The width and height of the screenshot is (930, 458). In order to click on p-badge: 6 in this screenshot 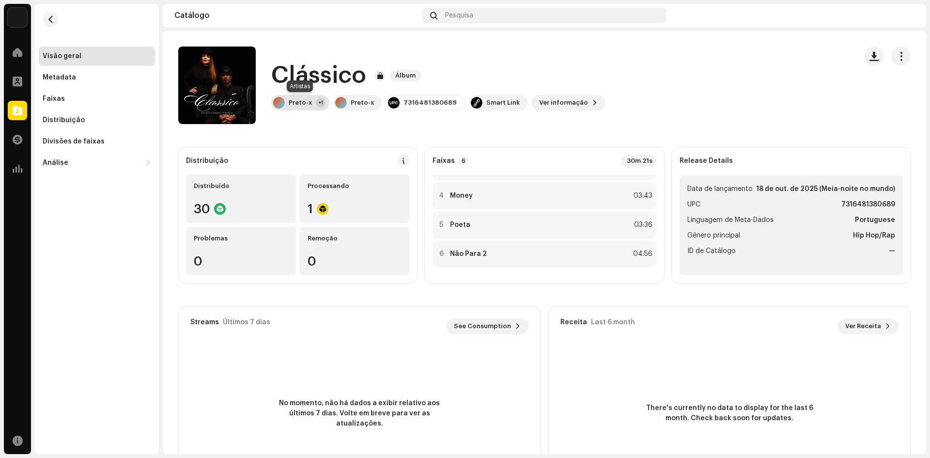, I will do `click(464, 161)`.